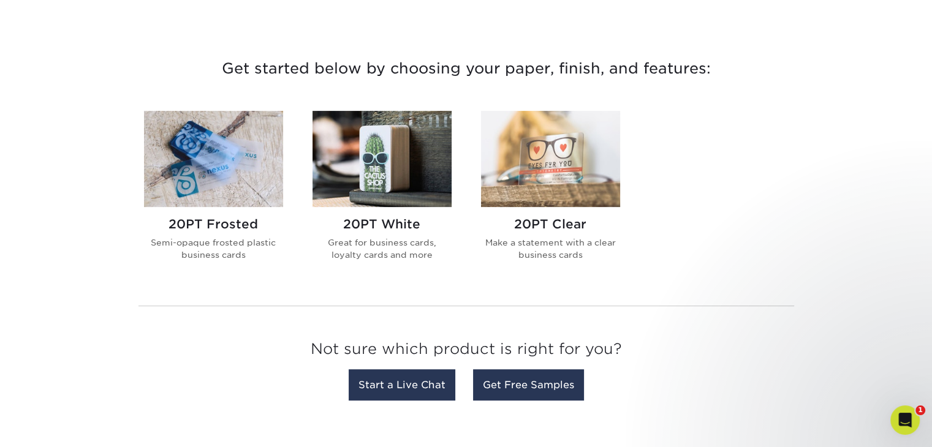  Describe the element at coordinates (382, 159) in the screenshot. I see `img: 20PT White Plastic Cards` at that location.